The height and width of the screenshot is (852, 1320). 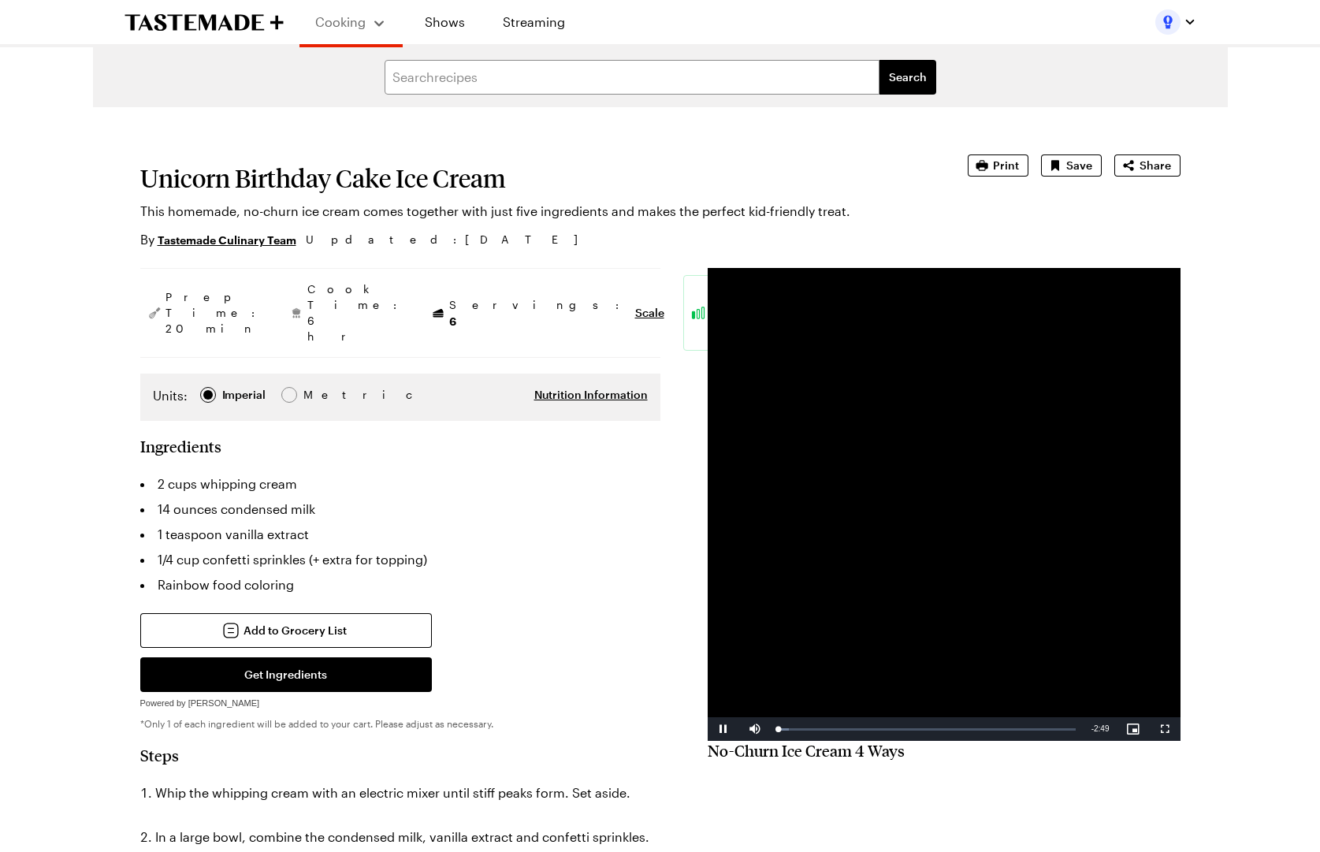 What do you see at coordinates (170, 396) in the screenshot?
I see `label: Units:` at bounding box center [170, 396].